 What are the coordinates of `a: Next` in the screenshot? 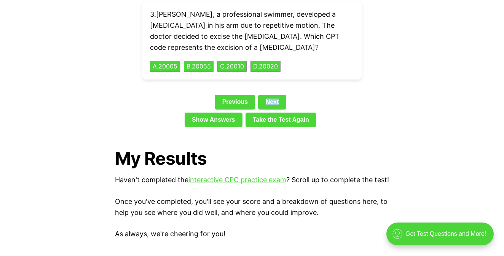 It's located at (272, 102).